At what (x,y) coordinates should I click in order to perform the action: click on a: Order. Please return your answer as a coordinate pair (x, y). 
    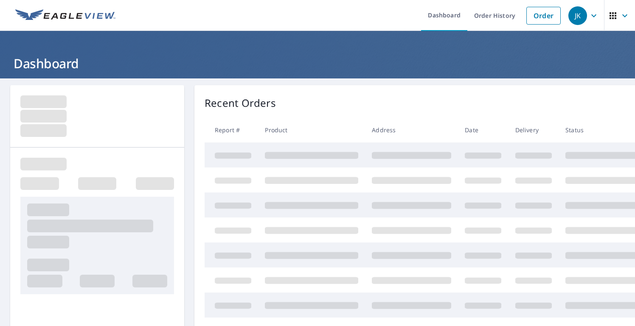
    Looking at the image, I should click on (543, 16).